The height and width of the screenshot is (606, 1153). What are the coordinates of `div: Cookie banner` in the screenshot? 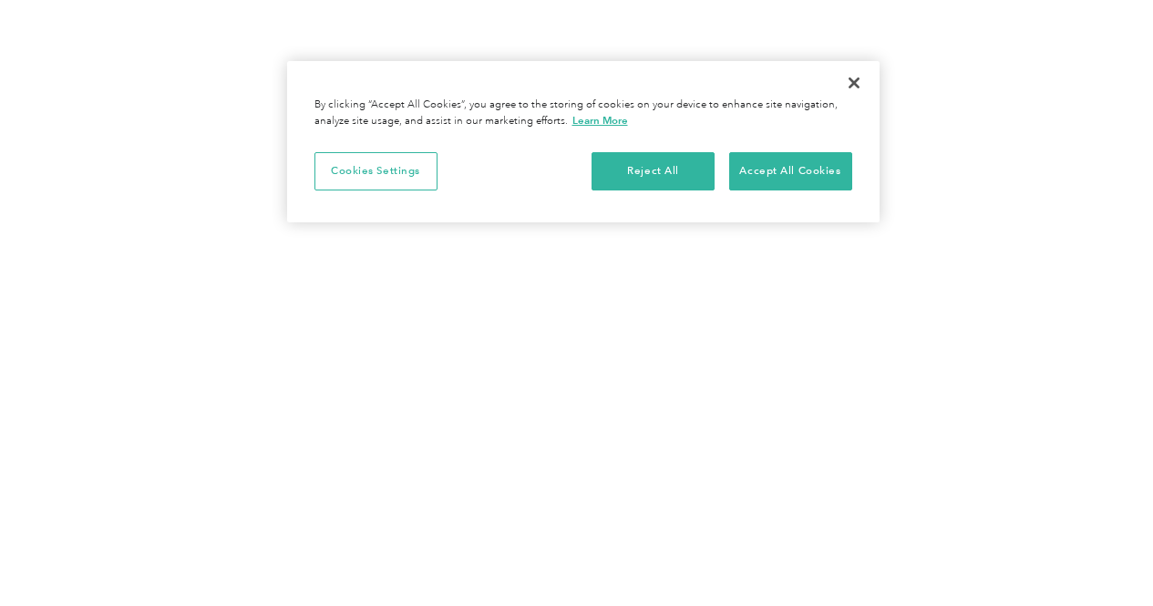 It's located at (583, 141).